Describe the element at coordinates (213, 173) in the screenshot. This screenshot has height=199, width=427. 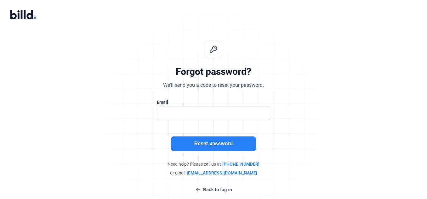
I see `div: or email` at that location.